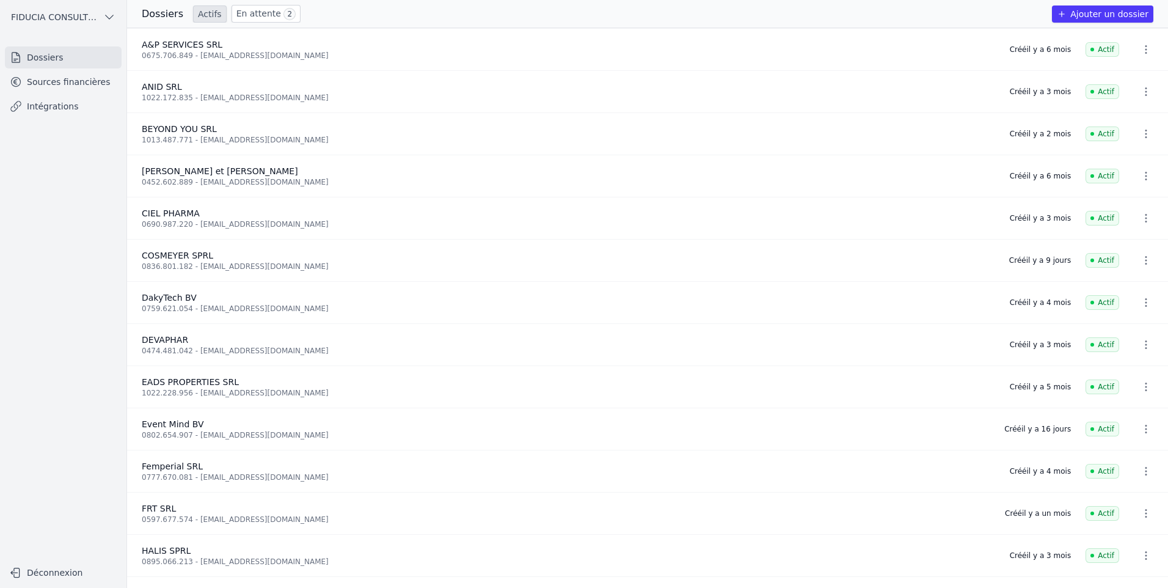 The width and height of the screenshot is (1168, 588). I want to click on span: Femperial SRL, so click(172, 466).